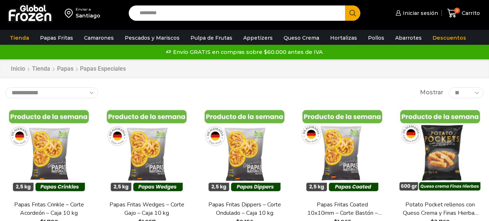 The width and height of the screenshot is (489, 221). What do you see at coordinates (88, 9) in the screenshot?
I see `div: Enviar a` at bounding box center [88, 9].